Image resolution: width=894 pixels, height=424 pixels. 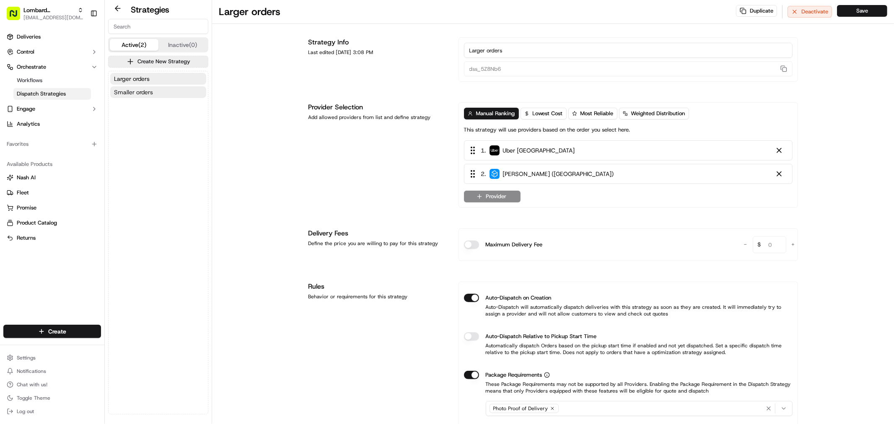 I want to click on button: Deactivate, so click(x=810, y=12).